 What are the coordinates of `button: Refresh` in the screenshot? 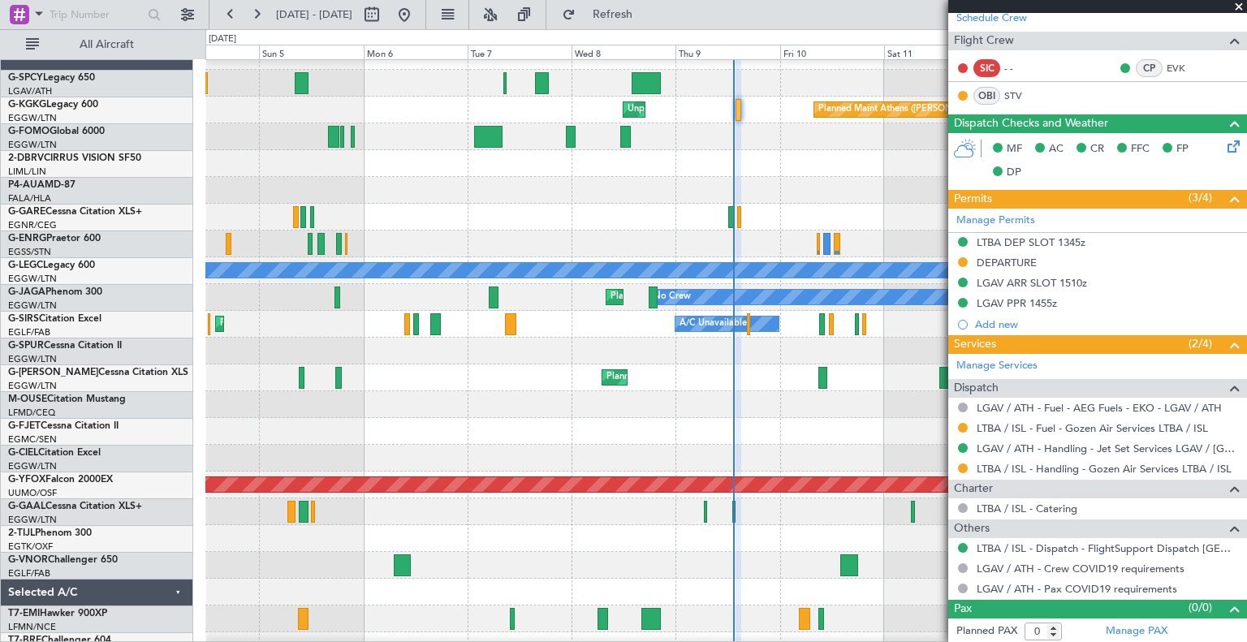 It's located at (603, 15).